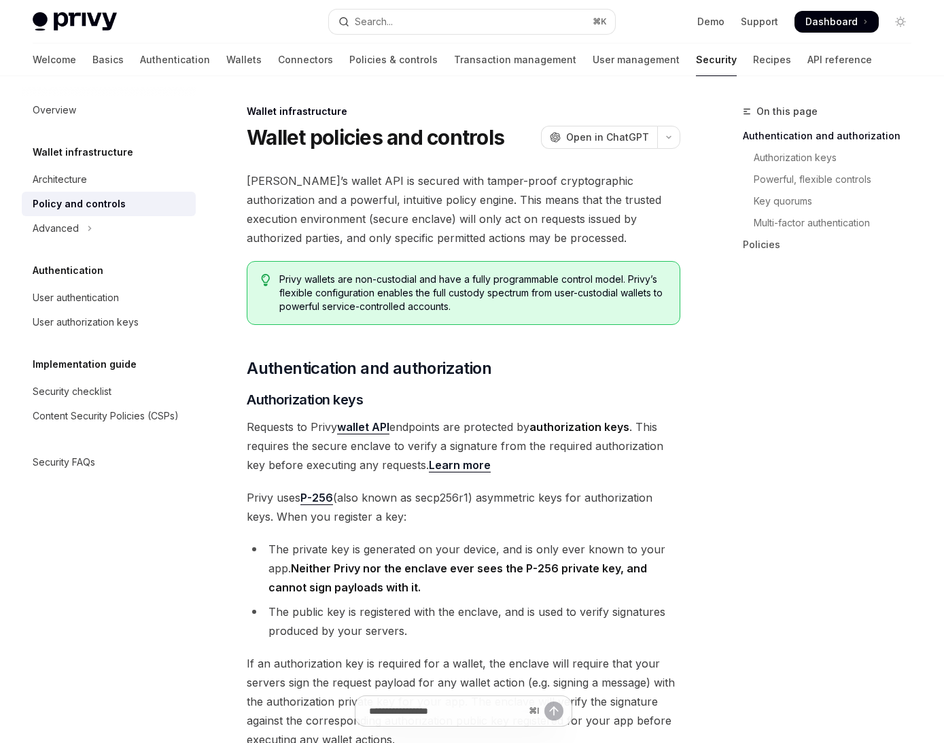  Describe the element at coordinates (472, 22) in the screenshot. I see `button: Open search` at that location.